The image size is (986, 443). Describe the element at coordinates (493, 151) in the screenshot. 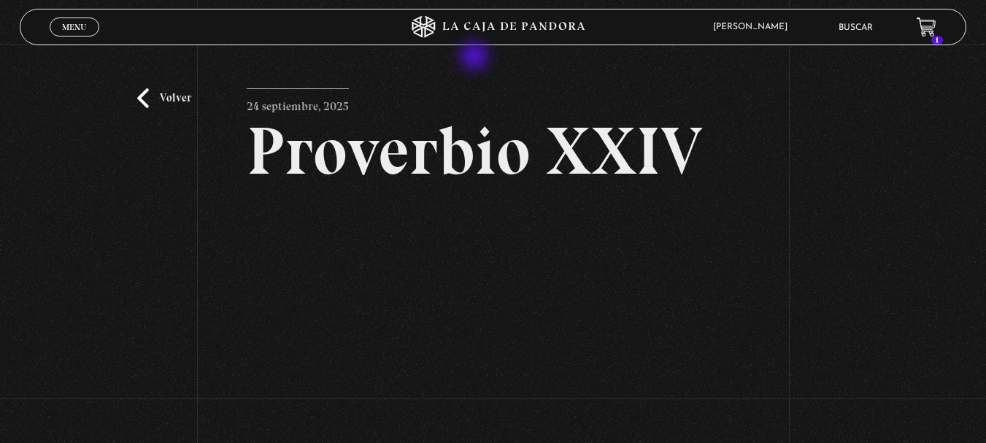

I see `h2: Proverbio XXIV` at that location.